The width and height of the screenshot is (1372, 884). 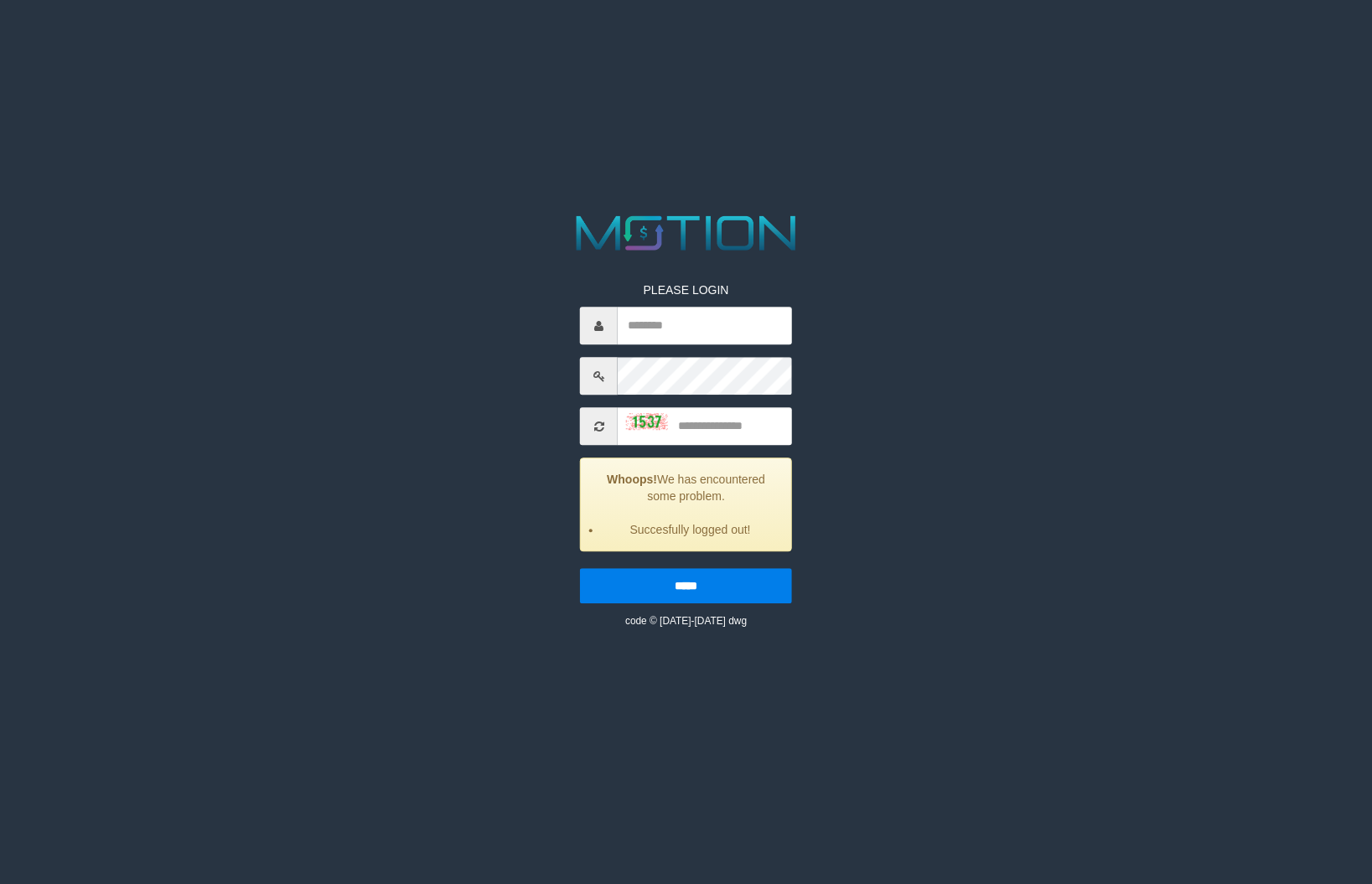 What do you see at coordinates (690, 531) in the screenshot?
I see `li: Succesfully logged out!` at bounding box center [690, 531].